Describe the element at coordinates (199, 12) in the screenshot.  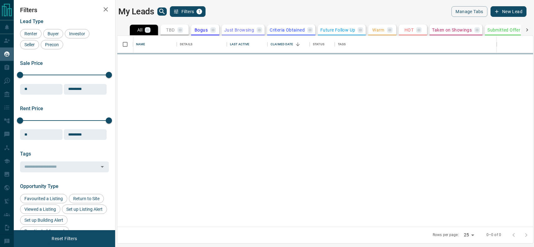
I see `span: 1` at that location.